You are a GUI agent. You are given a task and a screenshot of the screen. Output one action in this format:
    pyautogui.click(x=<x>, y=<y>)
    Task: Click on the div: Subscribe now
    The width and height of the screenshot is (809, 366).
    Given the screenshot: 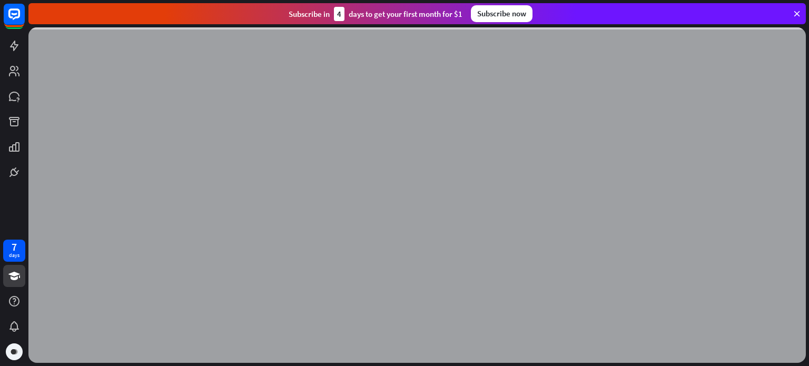 What is the action you would take?
    pyautogui.click(x=502, y=14)
    